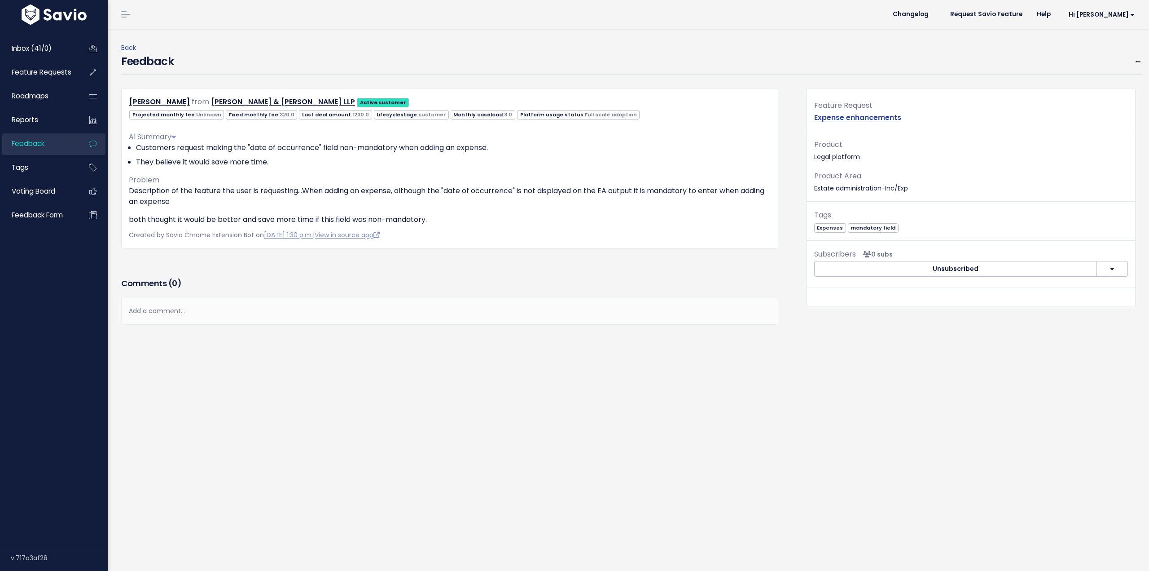 The width and height of the screenshot is (1149, 571). I want to click on a: Back, so click(128, 48).